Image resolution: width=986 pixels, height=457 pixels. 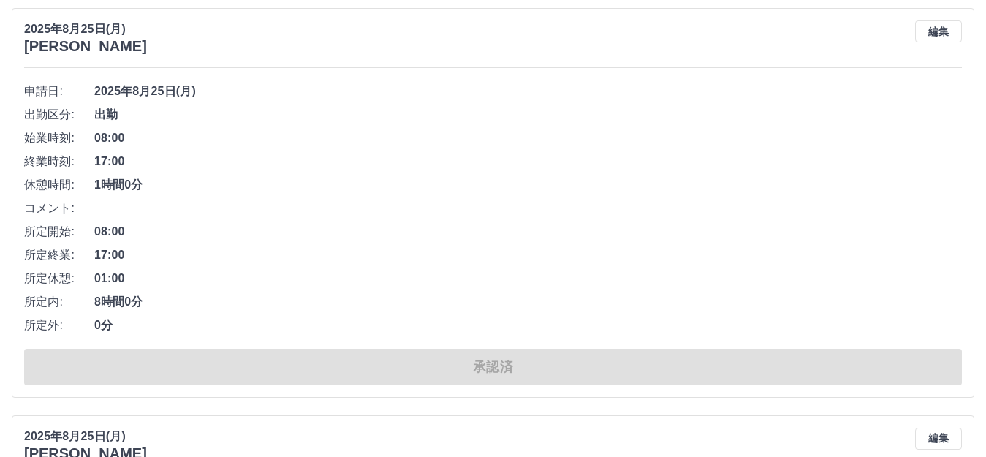 What do you see at coordinates (59, 162) in the screenshot?
I see `span: 終業時刻:` at bounding box center [59, 162].